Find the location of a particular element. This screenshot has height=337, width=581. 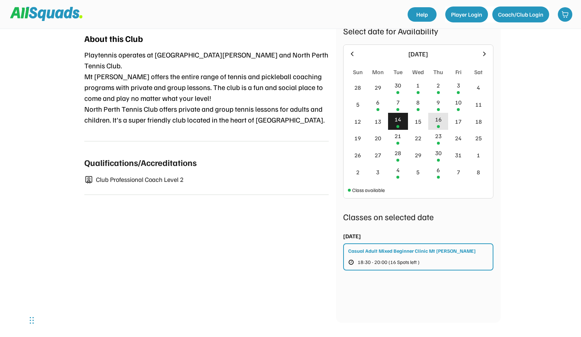

div: 27 is located at coordinates (378, 155).